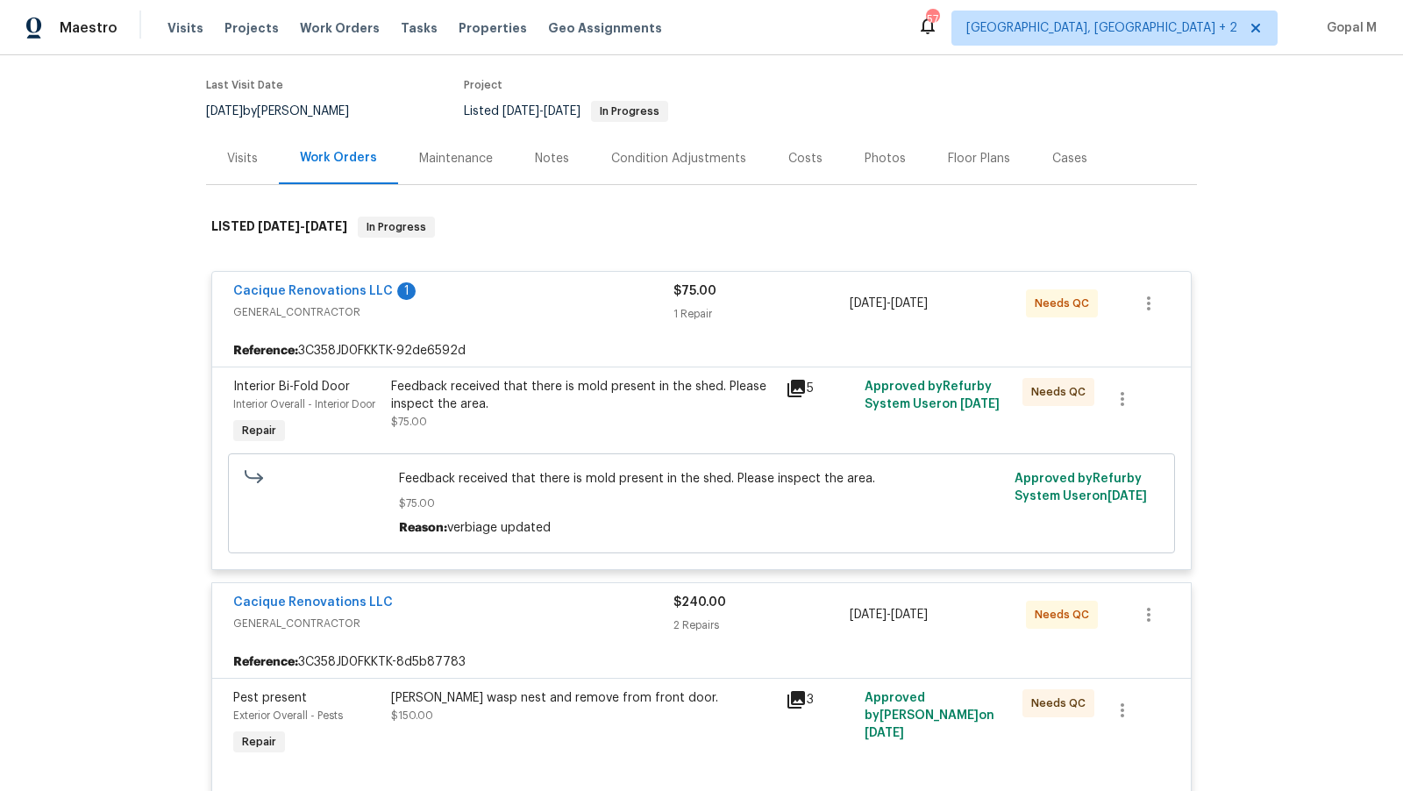 The width and height of the screenshot is (1403, 791). What do you see at coordinates (412, 716) in the screenshot?
I see `span: $150.00` at bounding box center [412, 716].